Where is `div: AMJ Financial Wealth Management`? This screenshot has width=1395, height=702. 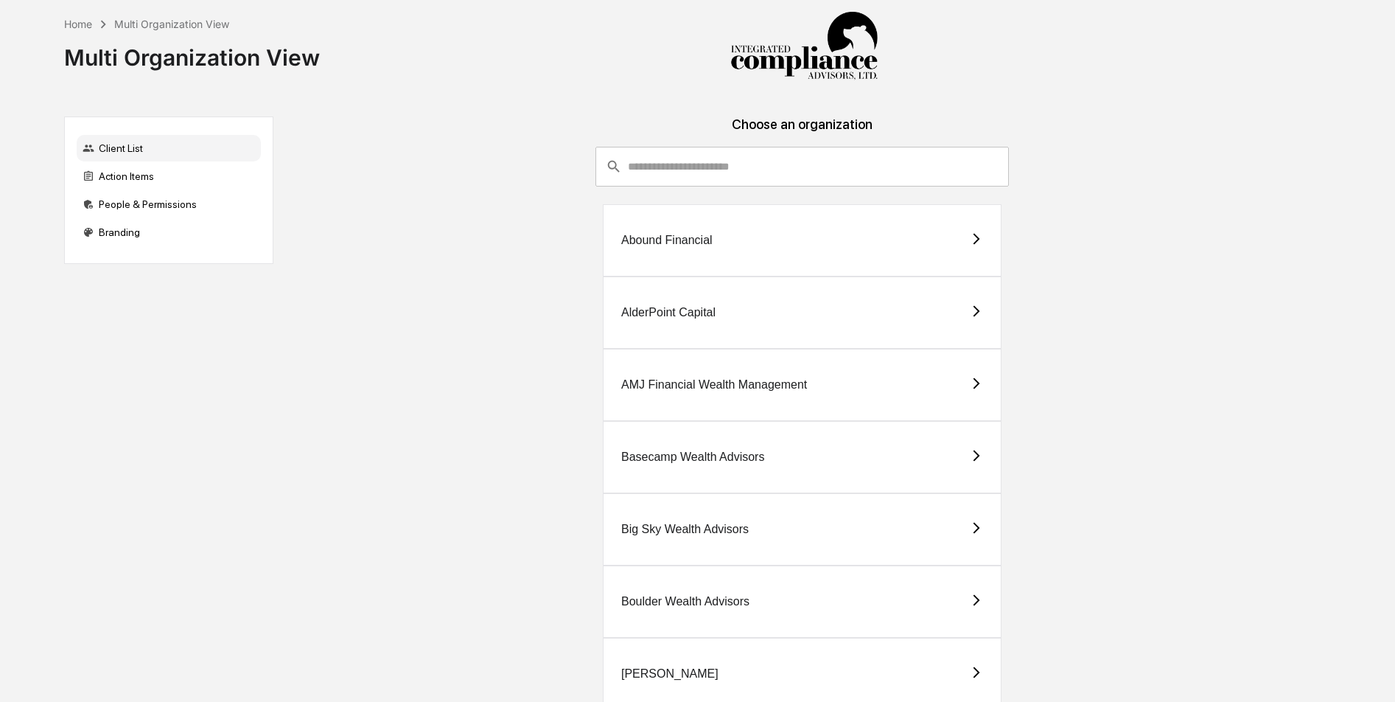 div: AMJ Financial Wealth Management is located at coordinates (714, 385).